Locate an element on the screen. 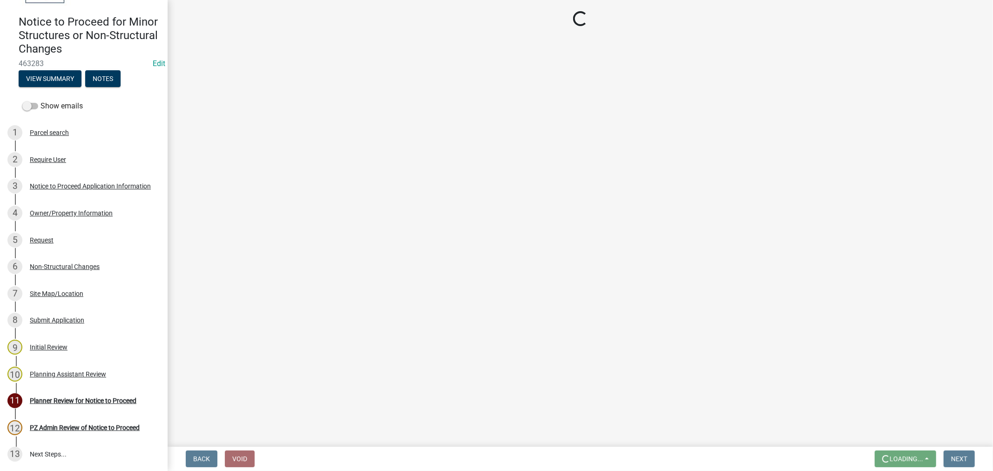 The width and height of the screenshot is (993, 471). div: Notice to Proceed Application Information is located at coordinates (90, 186).